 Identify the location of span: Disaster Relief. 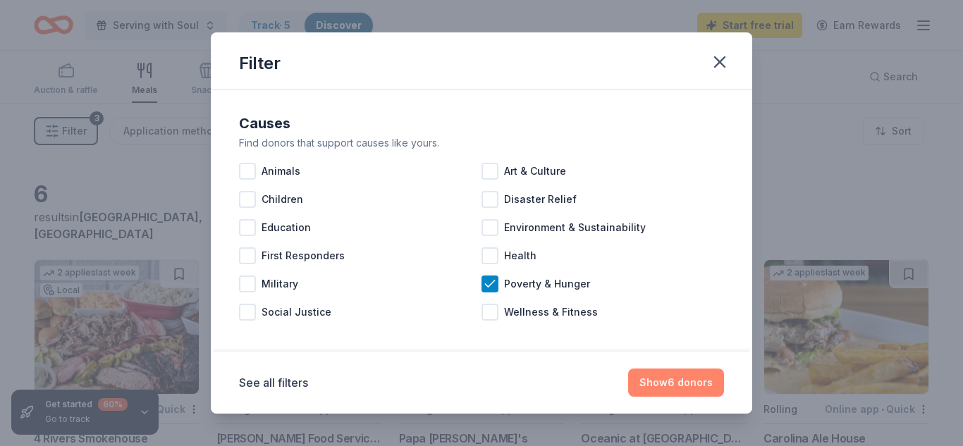
(540, 199).